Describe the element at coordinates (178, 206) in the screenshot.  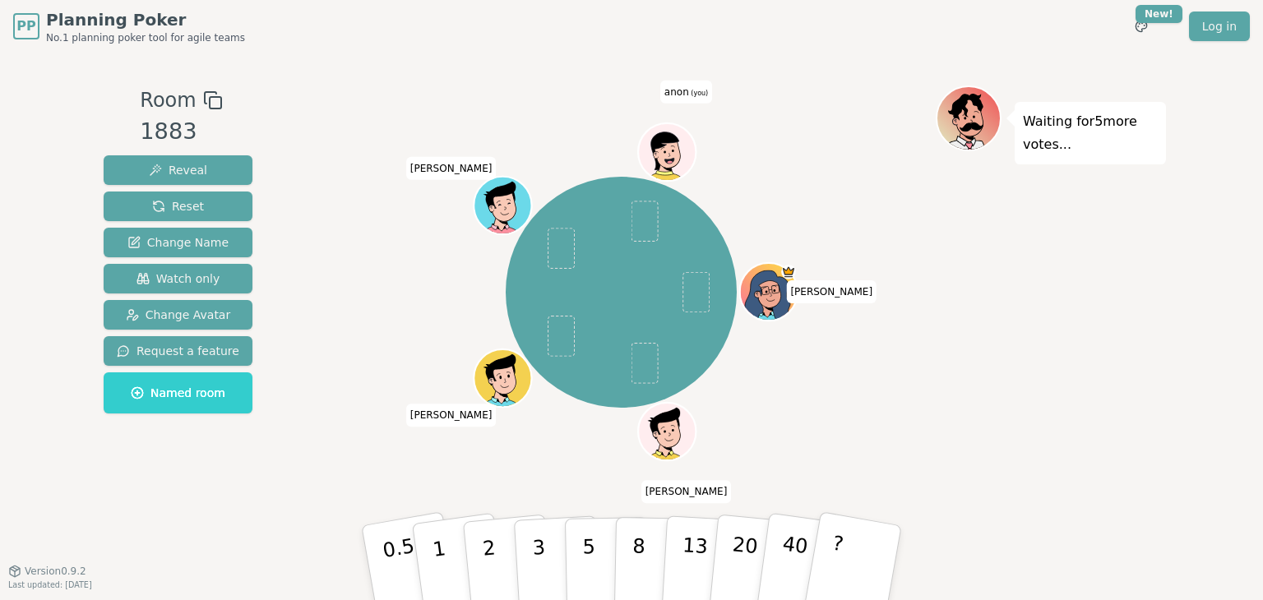
I see `span: Reset` at that location.